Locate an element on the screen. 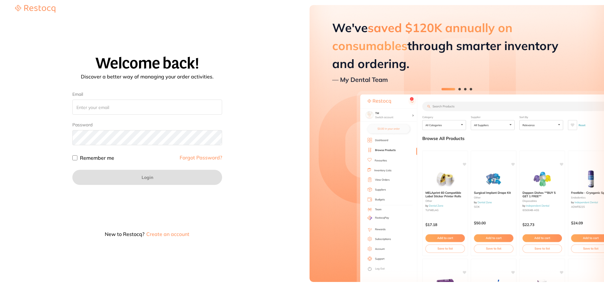  img: Restocq preview is located at coordinates (457, 143).